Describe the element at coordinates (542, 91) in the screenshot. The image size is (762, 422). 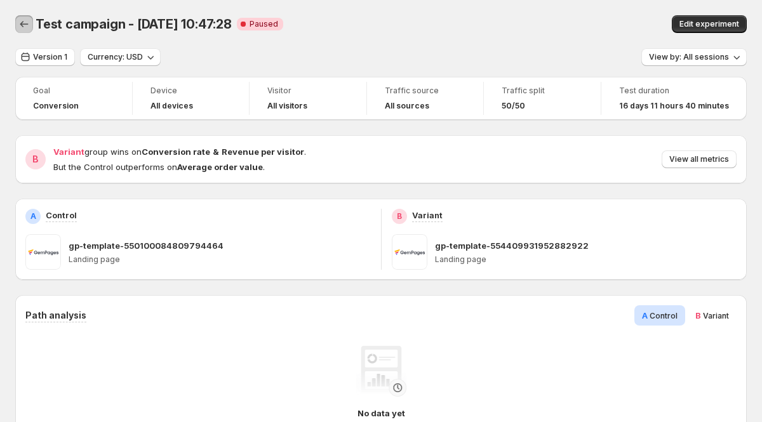
I see `span: Traffic split` at that location.